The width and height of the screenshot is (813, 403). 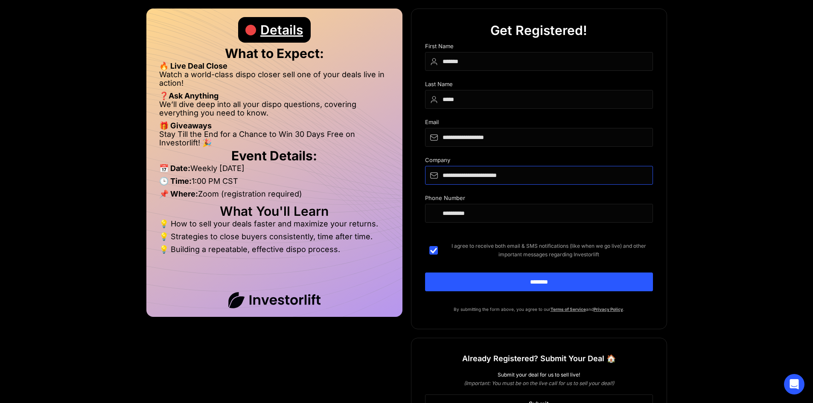 What do you see at coordinates (175, 168) in the screenshot?
I see `strong: 📅 Date:` at bounding box center [175, 168].